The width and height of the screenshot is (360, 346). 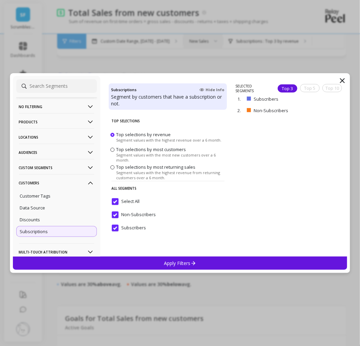 What do you see at coordinates (171, 175) in the screenshot?
I see `span: Segment values with the highest revenue from returning customers over a 6 month.` at bounding box center [171, 175].